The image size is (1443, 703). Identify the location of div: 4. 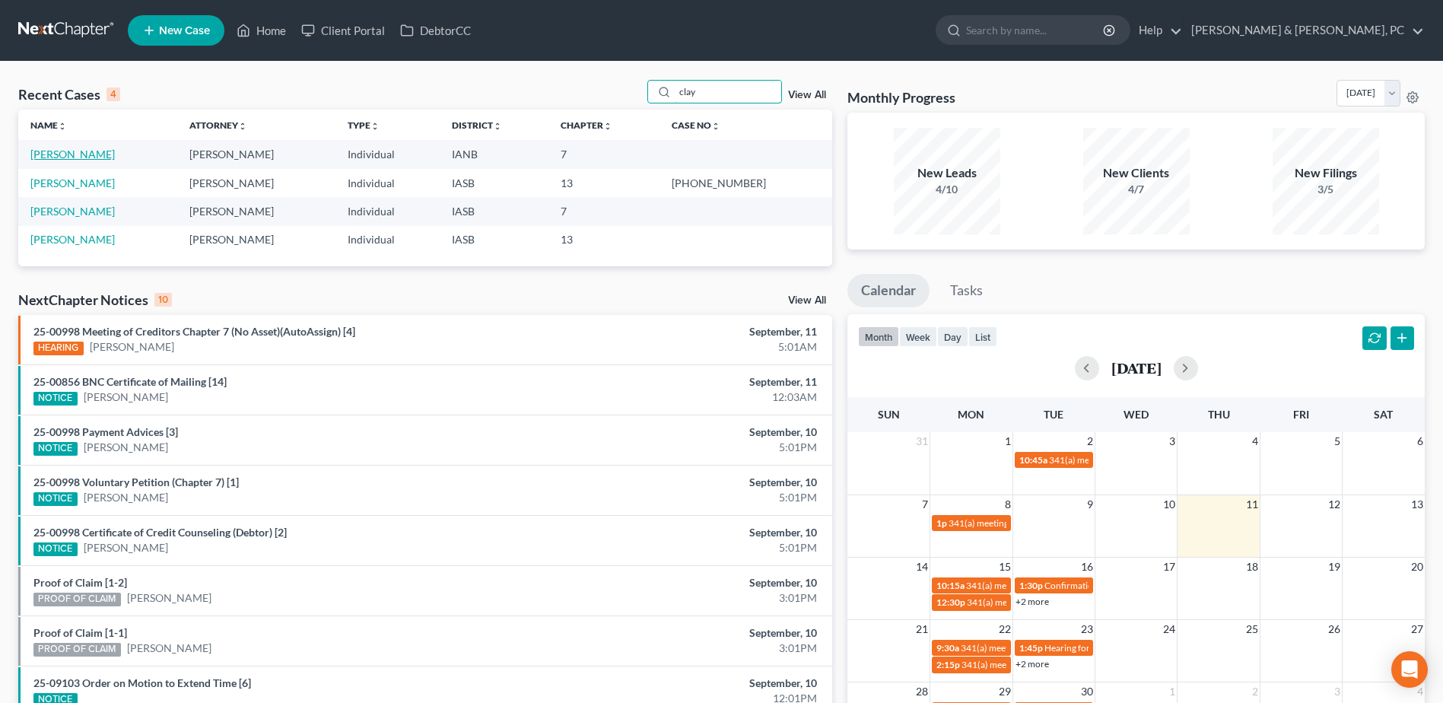
(113, 94).